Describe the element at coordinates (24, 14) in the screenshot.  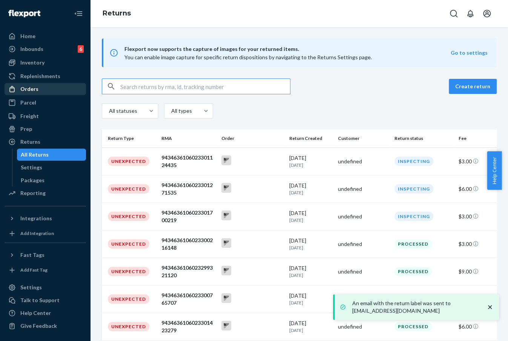
I see `img: Flexport logo` at that location.